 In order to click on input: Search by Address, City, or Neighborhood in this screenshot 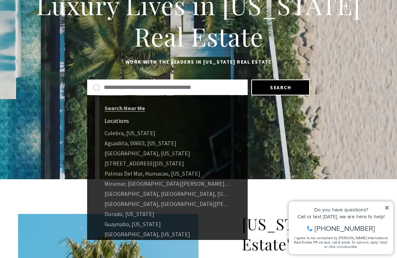, I will do `click(173, 87)`.